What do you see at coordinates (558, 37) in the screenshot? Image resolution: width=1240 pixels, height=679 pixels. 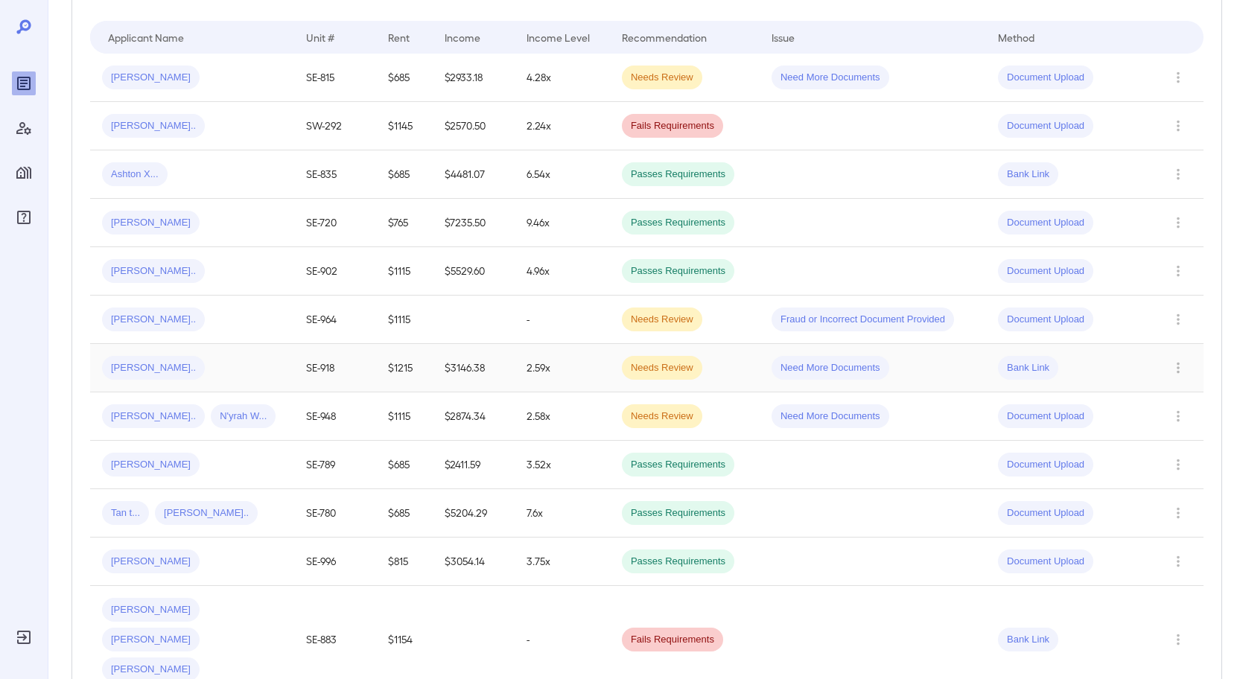 I see `div: Income Level` at bounding box center [558, 37].